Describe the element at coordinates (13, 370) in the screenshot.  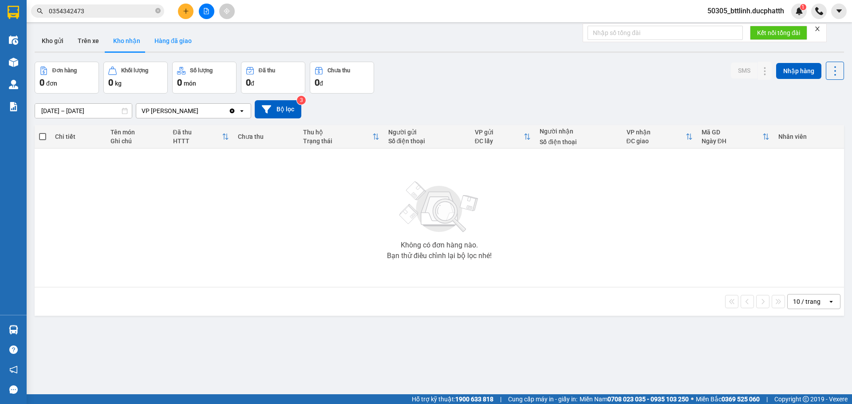
I see `span: notification` at that location.